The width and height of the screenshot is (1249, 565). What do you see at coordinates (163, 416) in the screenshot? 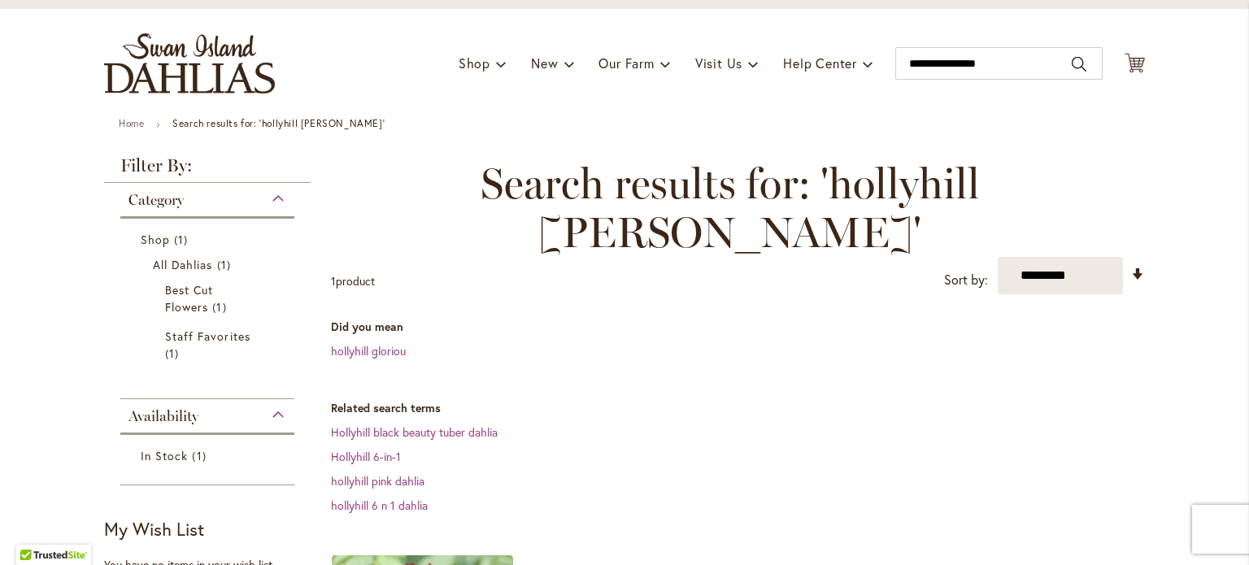
I see `span: Availability` at bounding box center [163, 416].